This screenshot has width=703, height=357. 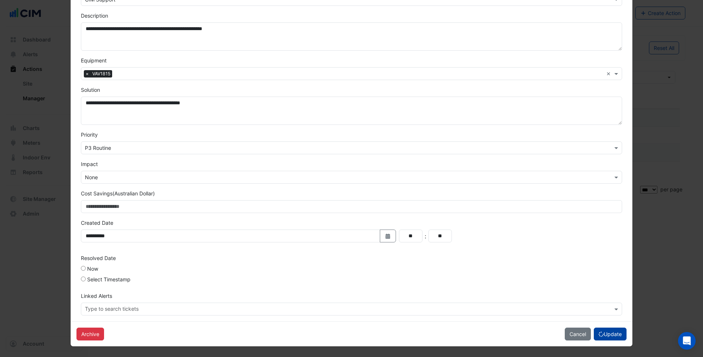 What do you see at coordinates (577, 334) in the screenshot?
I see `button: Cancel` at bounding box center [577, 334].